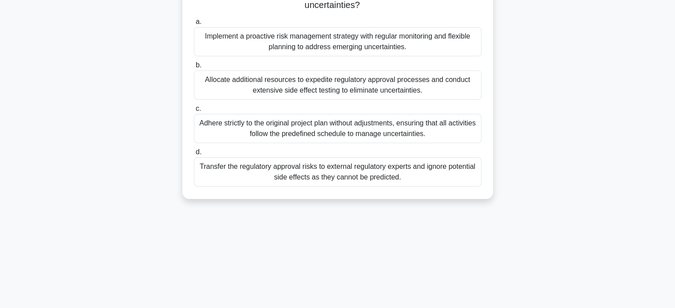  I want to click on span: c., so click(198, 108).